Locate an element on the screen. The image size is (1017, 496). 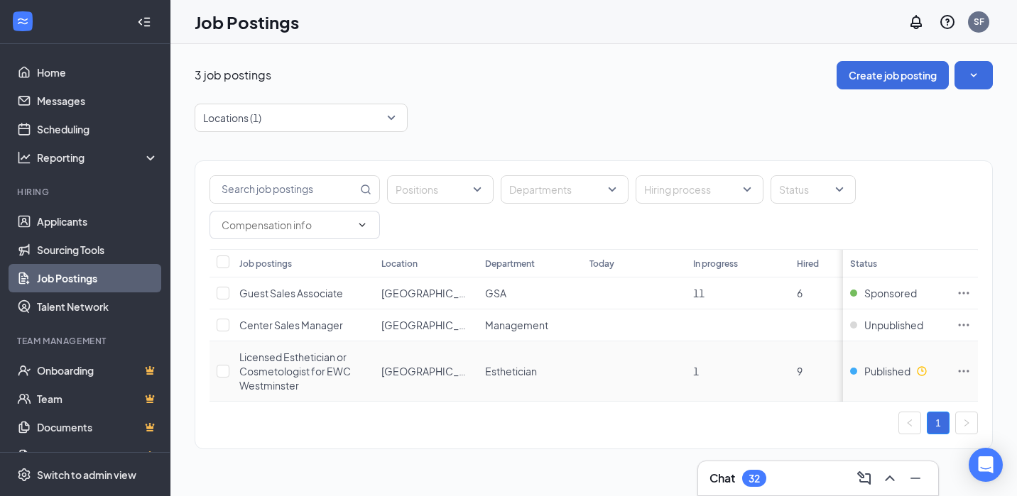
button: SmallChevronDown is located at coordinates (974, 75).